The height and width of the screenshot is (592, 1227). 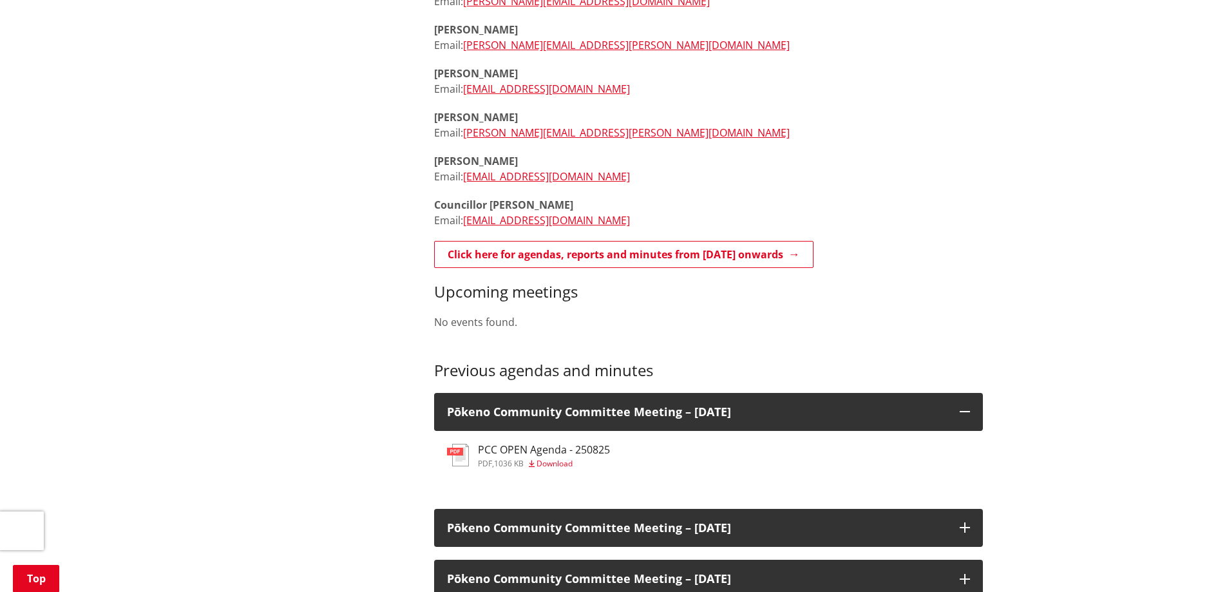 What do you see at coordinates (709, 361) in the screenshot?
I see `h3: Previous agendas and minutes` at bounding box center [709, 361].